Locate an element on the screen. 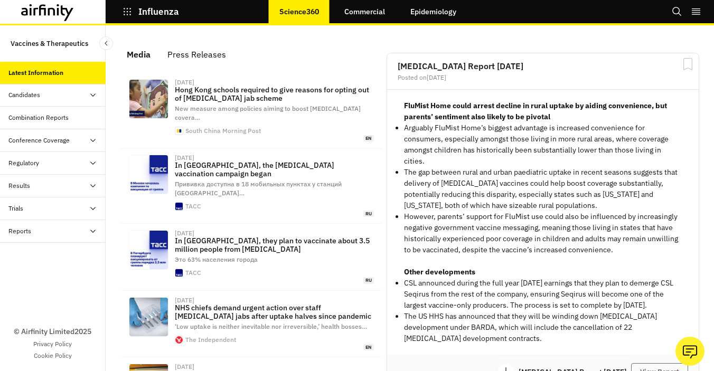  button: Influenza is located at coordinates (151, 12).